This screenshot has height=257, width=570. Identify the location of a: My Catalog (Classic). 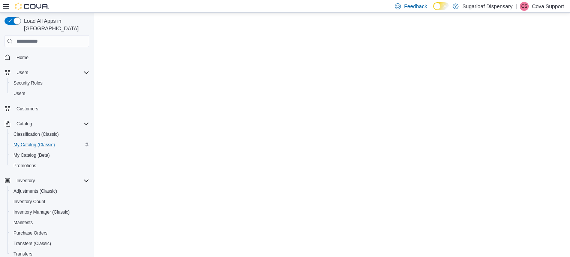
(34, 145).